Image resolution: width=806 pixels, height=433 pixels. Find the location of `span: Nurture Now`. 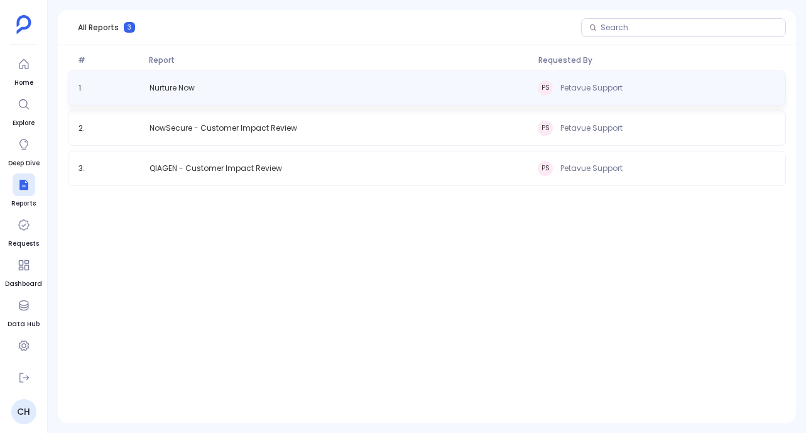

span: Nurture Now is located at coordinates (172, 88).